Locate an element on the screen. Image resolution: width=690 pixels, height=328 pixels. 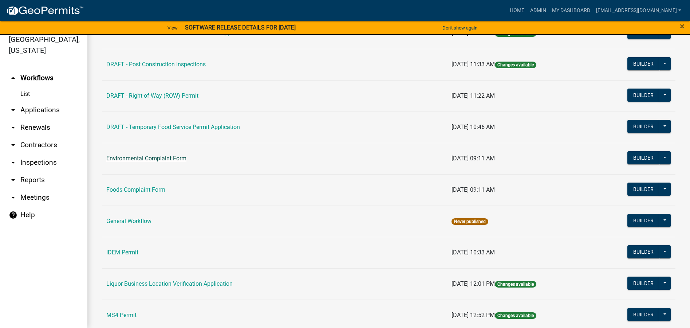
a: General Workflow is located at coordinates (129, 221).